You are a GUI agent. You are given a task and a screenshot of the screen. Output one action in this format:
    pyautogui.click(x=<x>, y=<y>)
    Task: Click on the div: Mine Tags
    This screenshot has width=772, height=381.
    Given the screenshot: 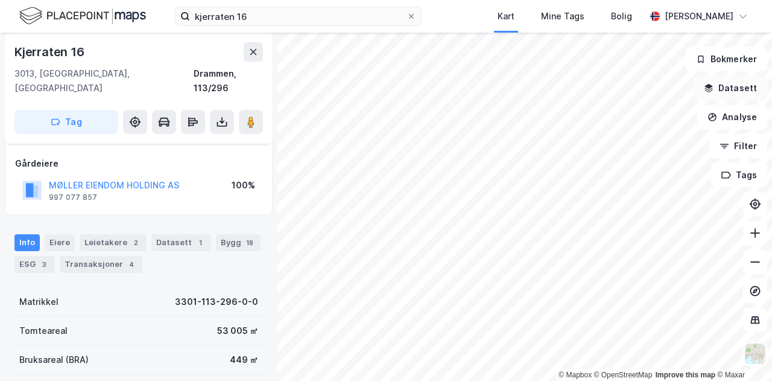 What is the action you would take?
    pyautogui.click(x=563, y=16)
    